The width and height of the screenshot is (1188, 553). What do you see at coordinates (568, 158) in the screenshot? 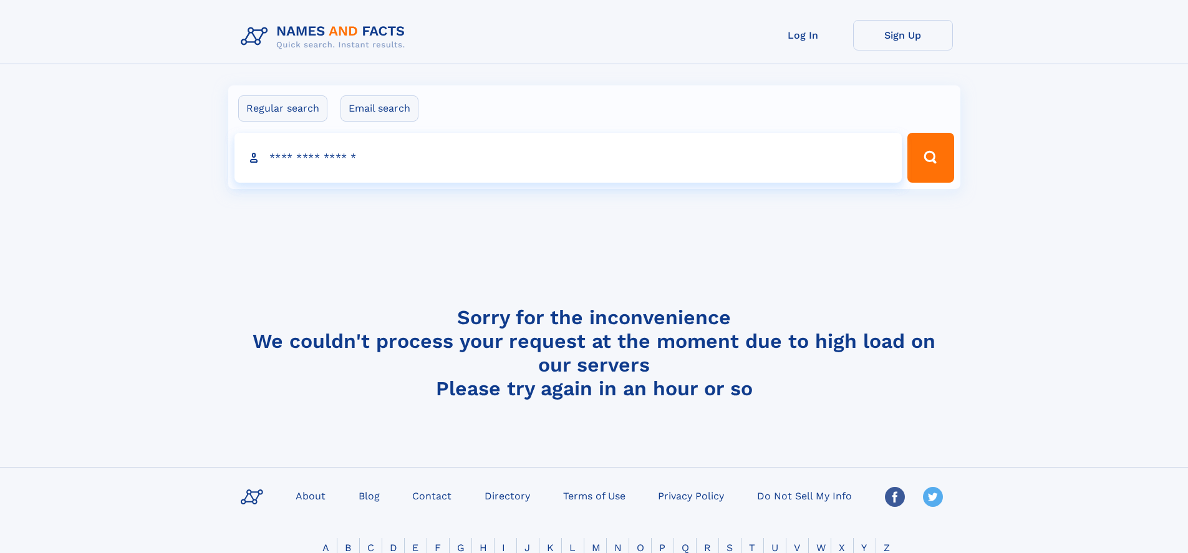
I see `input: search input` at bounding box center [568, 158].